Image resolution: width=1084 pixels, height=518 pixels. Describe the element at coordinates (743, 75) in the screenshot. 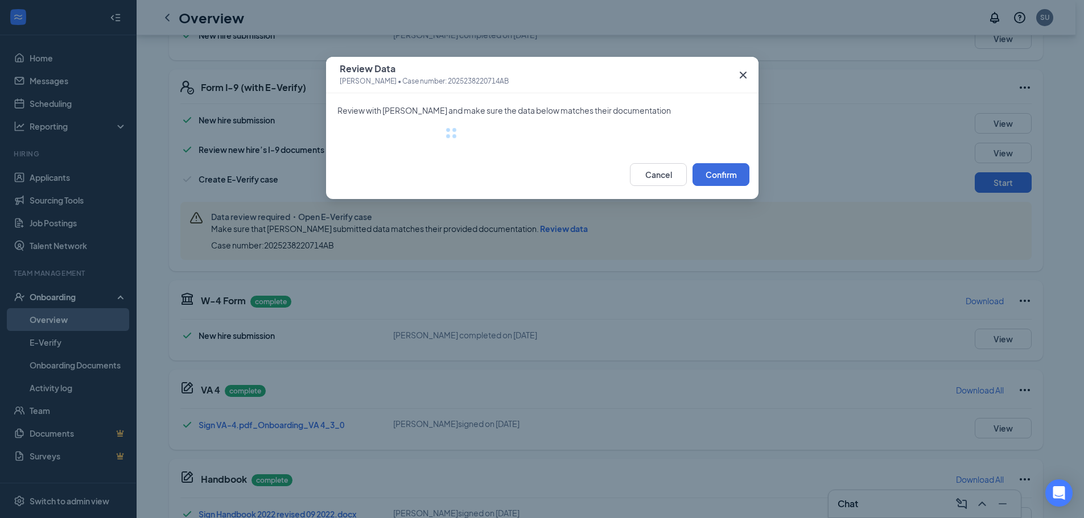

I see `svg: Cross` at that location.